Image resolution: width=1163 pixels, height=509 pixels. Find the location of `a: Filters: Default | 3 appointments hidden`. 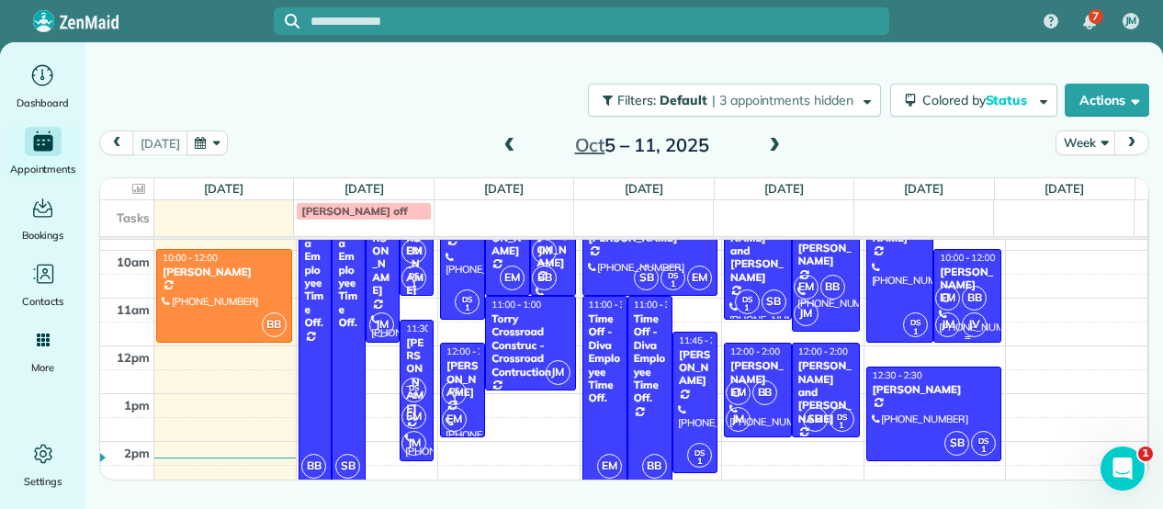

a: Filters: Default | 3 appointments hidden is located at coordinates (729, 100).